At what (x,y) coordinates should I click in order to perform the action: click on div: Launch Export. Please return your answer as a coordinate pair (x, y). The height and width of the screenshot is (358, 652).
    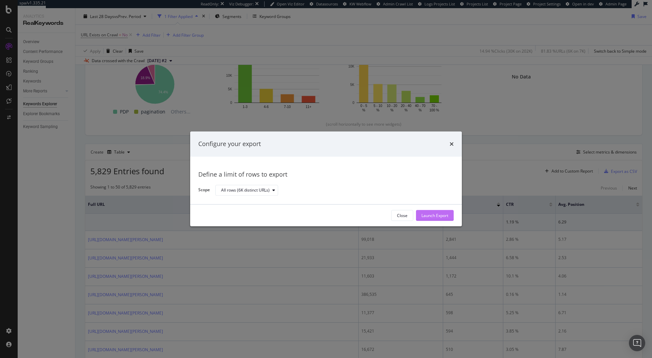
    Looking at the image, I should click on (435, 215).